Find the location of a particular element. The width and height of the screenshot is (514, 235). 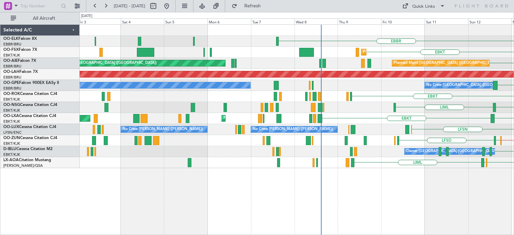

span: OO-FSX is located at coordinates (11, 50).